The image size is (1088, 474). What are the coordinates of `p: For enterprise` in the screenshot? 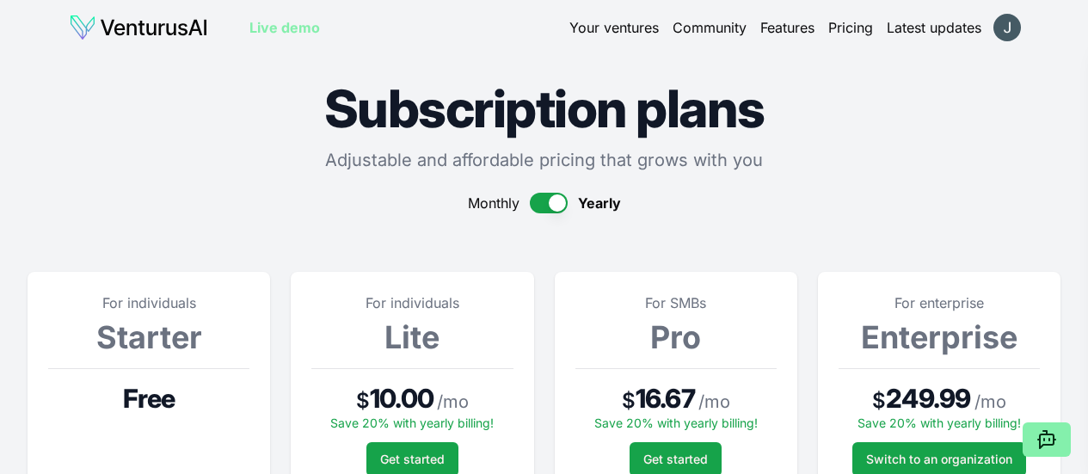 It's located at (939, 303).